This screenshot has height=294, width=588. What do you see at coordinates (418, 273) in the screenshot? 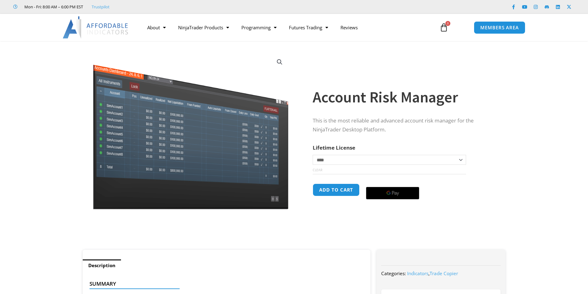
I see `a: Indicators` at bounding box center [418, 273].